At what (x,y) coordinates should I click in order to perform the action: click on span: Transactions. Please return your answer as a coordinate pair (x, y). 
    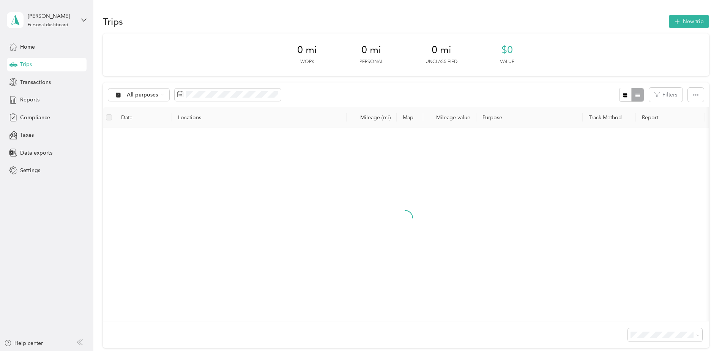
    Looking at the image, I should click on (35, 82).